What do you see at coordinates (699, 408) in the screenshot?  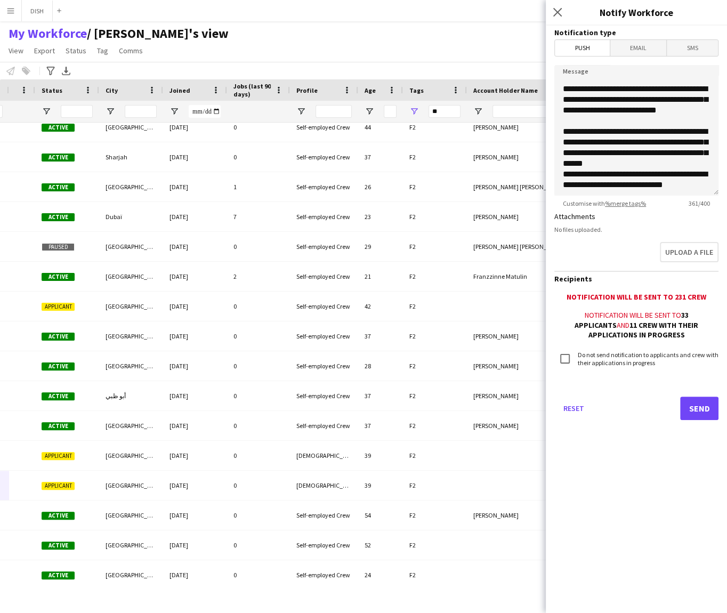 I see `button: Send` at bounding box center [699, 408].